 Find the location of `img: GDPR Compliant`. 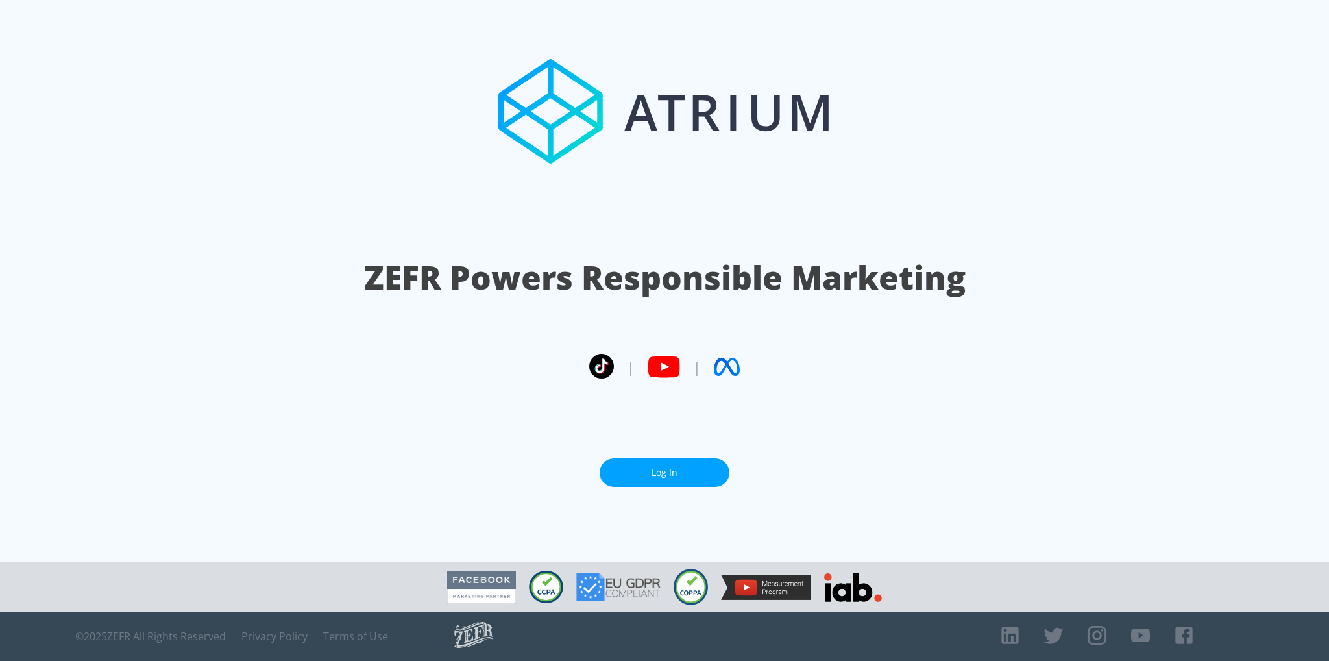

img: GDPR Compliant is located at coordinates (618, 587).